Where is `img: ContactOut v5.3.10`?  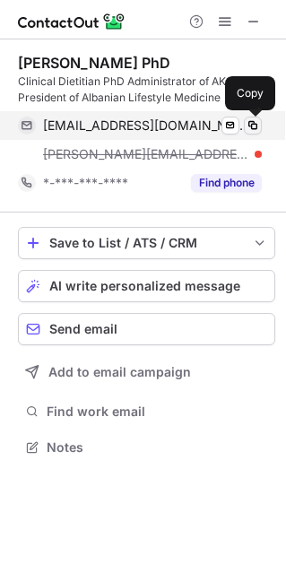 img: ContactOut v5.3.10 is located at coordinates (72, 22).